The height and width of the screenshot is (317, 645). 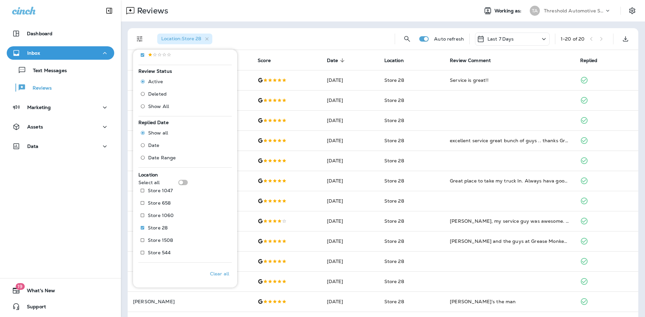 I want to click on button: Export as CSV, so click(x=625, y=39).